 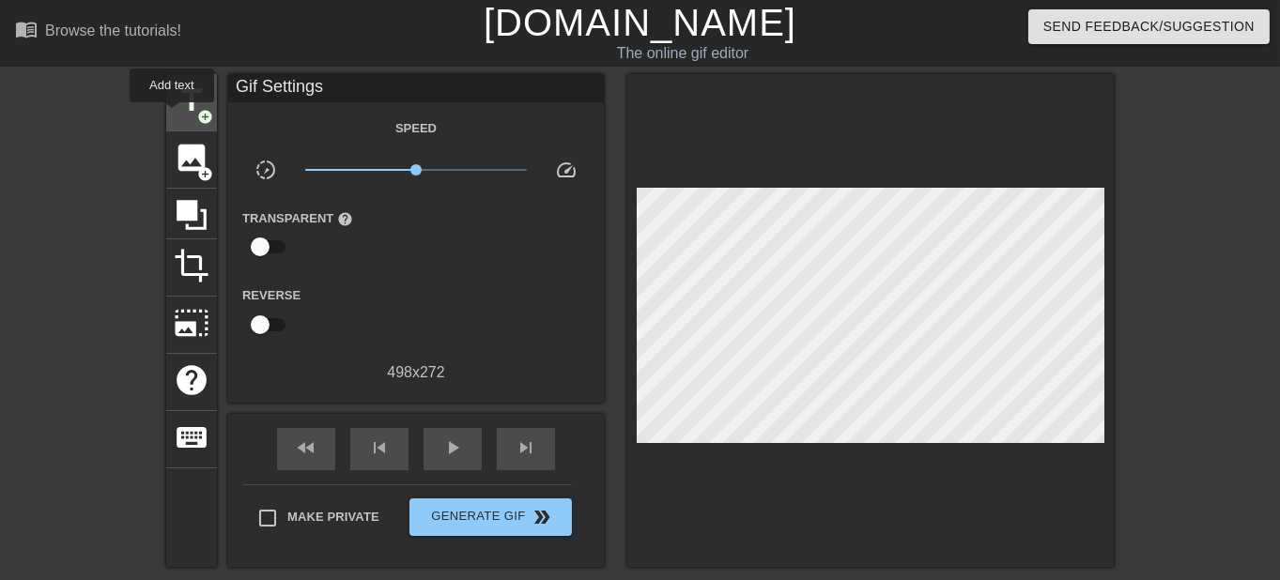 What do you see at coordinates (26, 29) in the screenshot?
I see `span: menu_book` at bounding box center [26, 29].